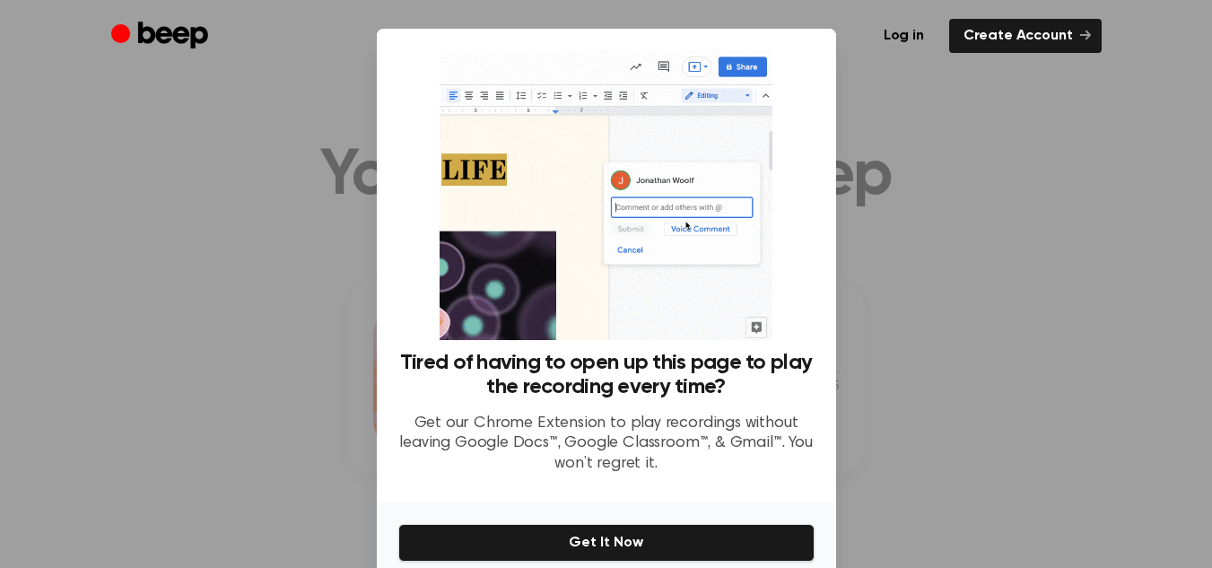 The width and height of the screenshot is (1212, 568). I want to click on p: Get our Chrome Extension to play recordings without leaving Google Docs™, Google Classroom™, & Gm..., so click(606, 444).